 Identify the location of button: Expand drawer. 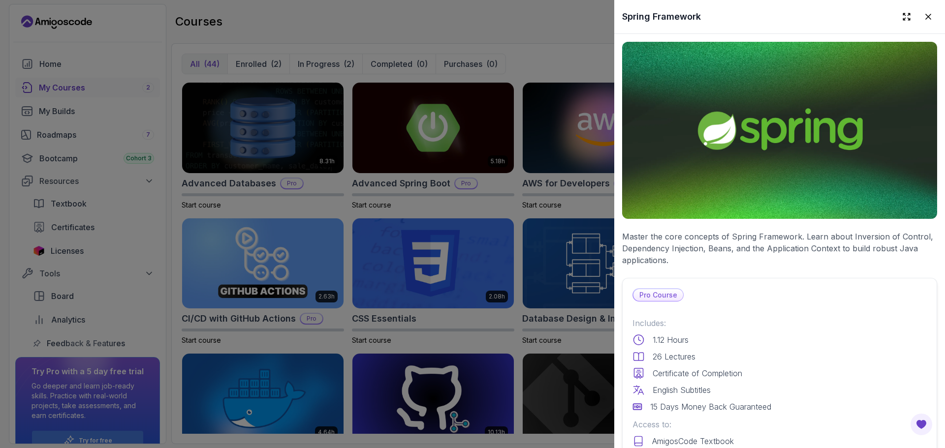
(906, 17).